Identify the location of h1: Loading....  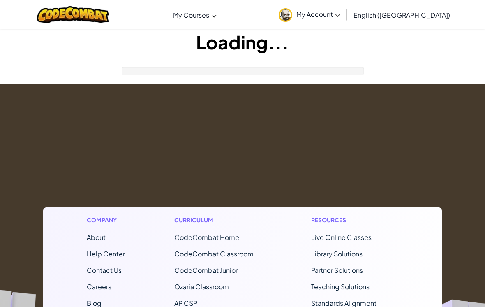
(243, 42).